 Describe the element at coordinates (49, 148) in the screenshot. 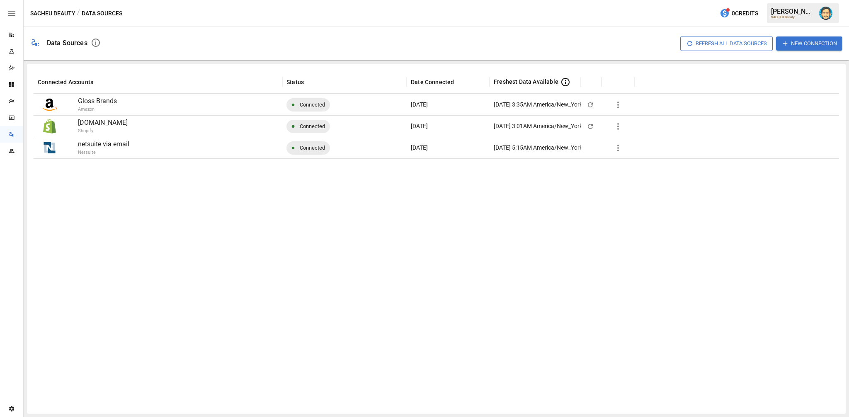

I see `img: NetSuite Logo` at that location.